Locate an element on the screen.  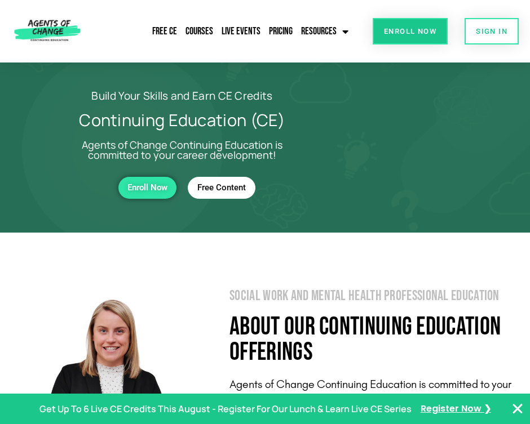
h2: Social Work and Mental Health Professional Education is located at coordinates (373, 296).